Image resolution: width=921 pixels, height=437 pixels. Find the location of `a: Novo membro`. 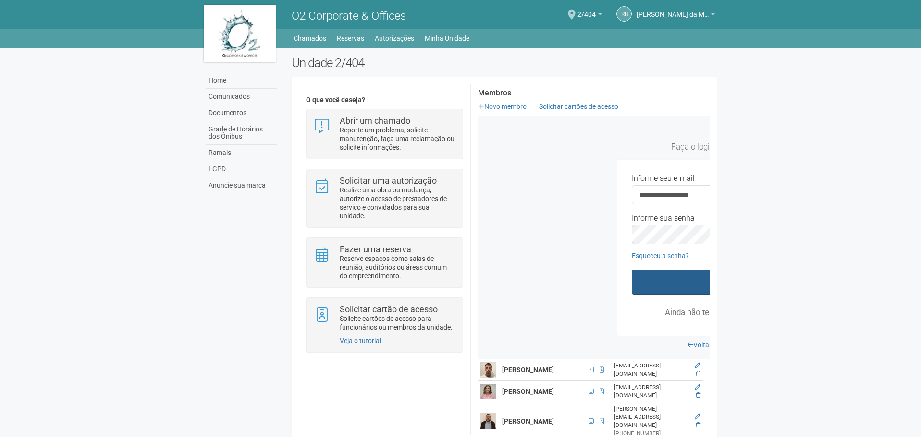

a: Novo membro is located at coordinates (502, 107).